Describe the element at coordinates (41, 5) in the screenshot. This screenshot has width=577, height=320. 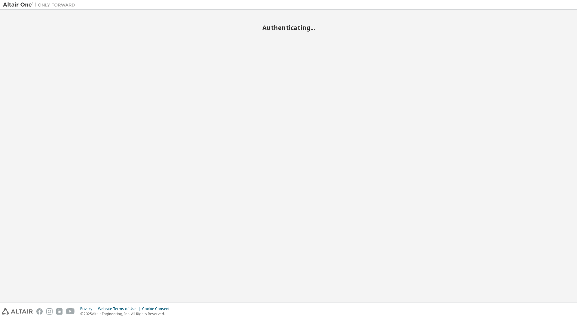
I see `img: Altair One` at that location.